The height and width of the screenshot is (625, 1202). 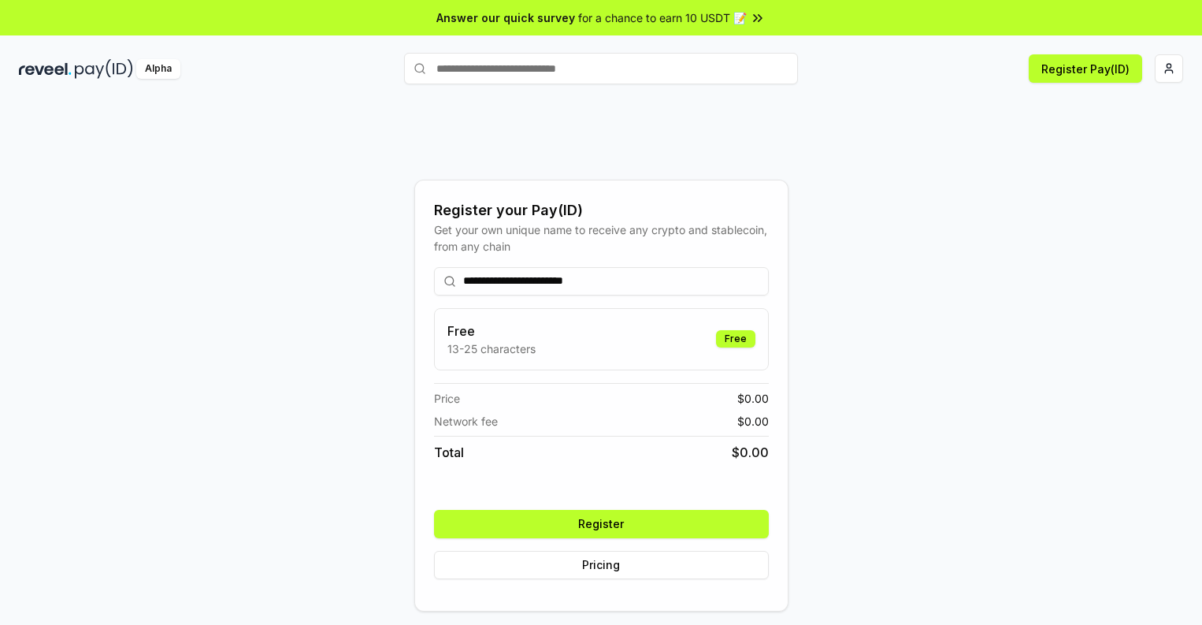 I want to click on button: Register Pay(ID), so click(x=1086, y=69).